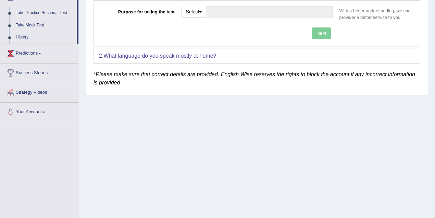 This screenshot has width=435, height=218. Describe the element at coordinates (45, 13) in the screenshot. I see `a: Take Practice Sectional Test` at that location.